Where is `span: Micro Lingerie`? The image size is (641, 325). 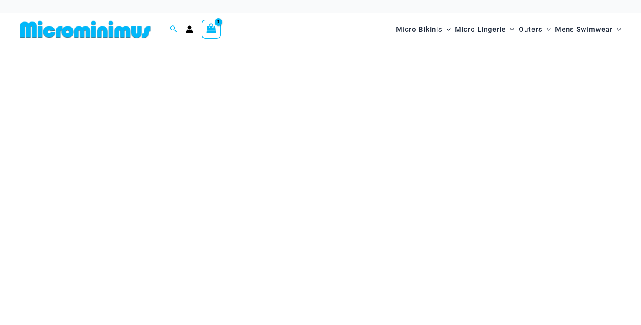 span: Micro Lingerie is located at coordinates (480, 29).